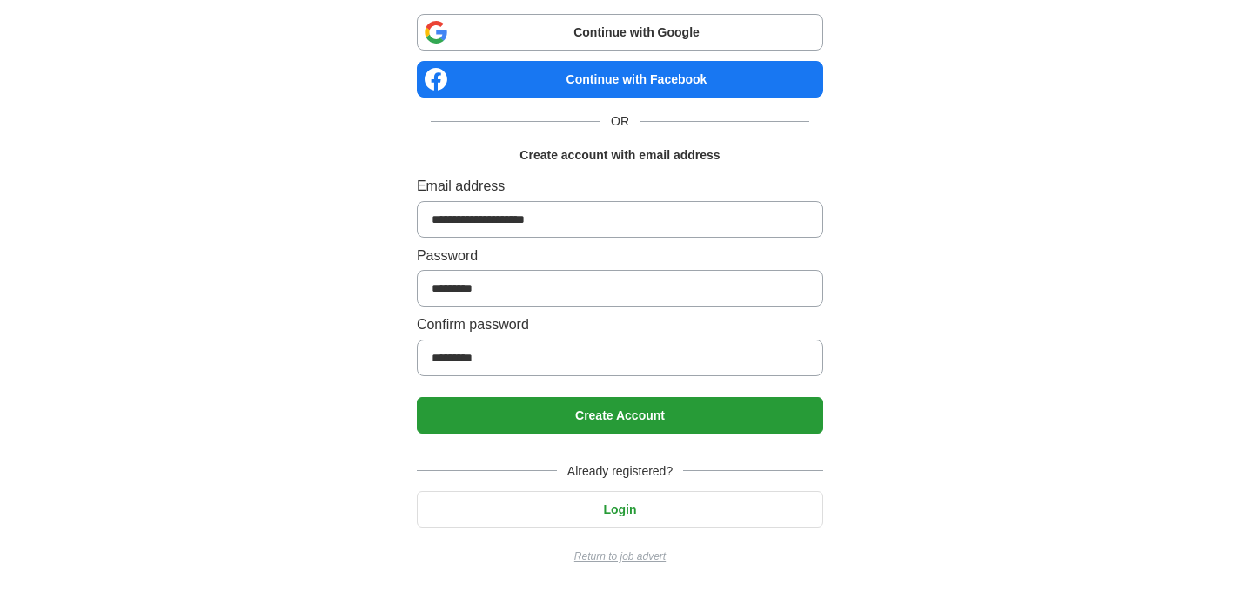 Image resolution: width=1240 pixels, height=593 pixels. What do you see at coordinates (620, 471) in the screenshot?
I see `span: Already registered?` at bounding box center [620, 471].